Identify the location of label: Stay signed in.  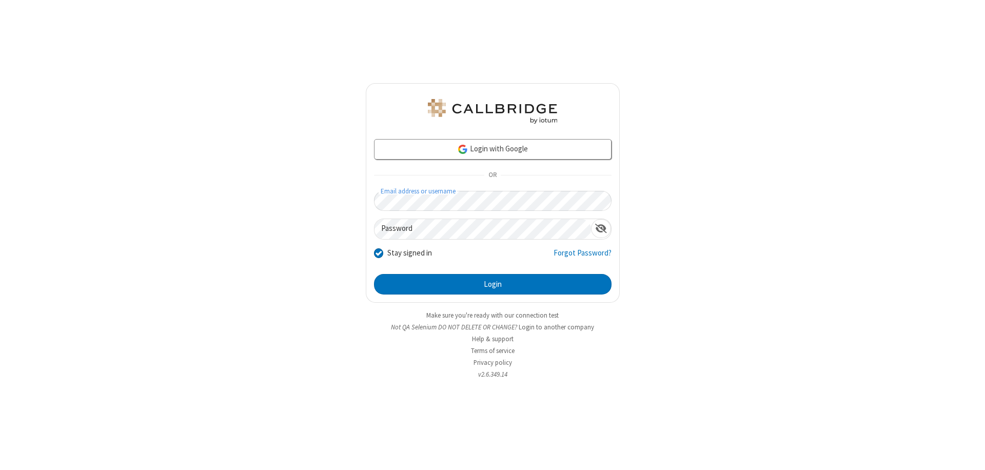
(409, 253).